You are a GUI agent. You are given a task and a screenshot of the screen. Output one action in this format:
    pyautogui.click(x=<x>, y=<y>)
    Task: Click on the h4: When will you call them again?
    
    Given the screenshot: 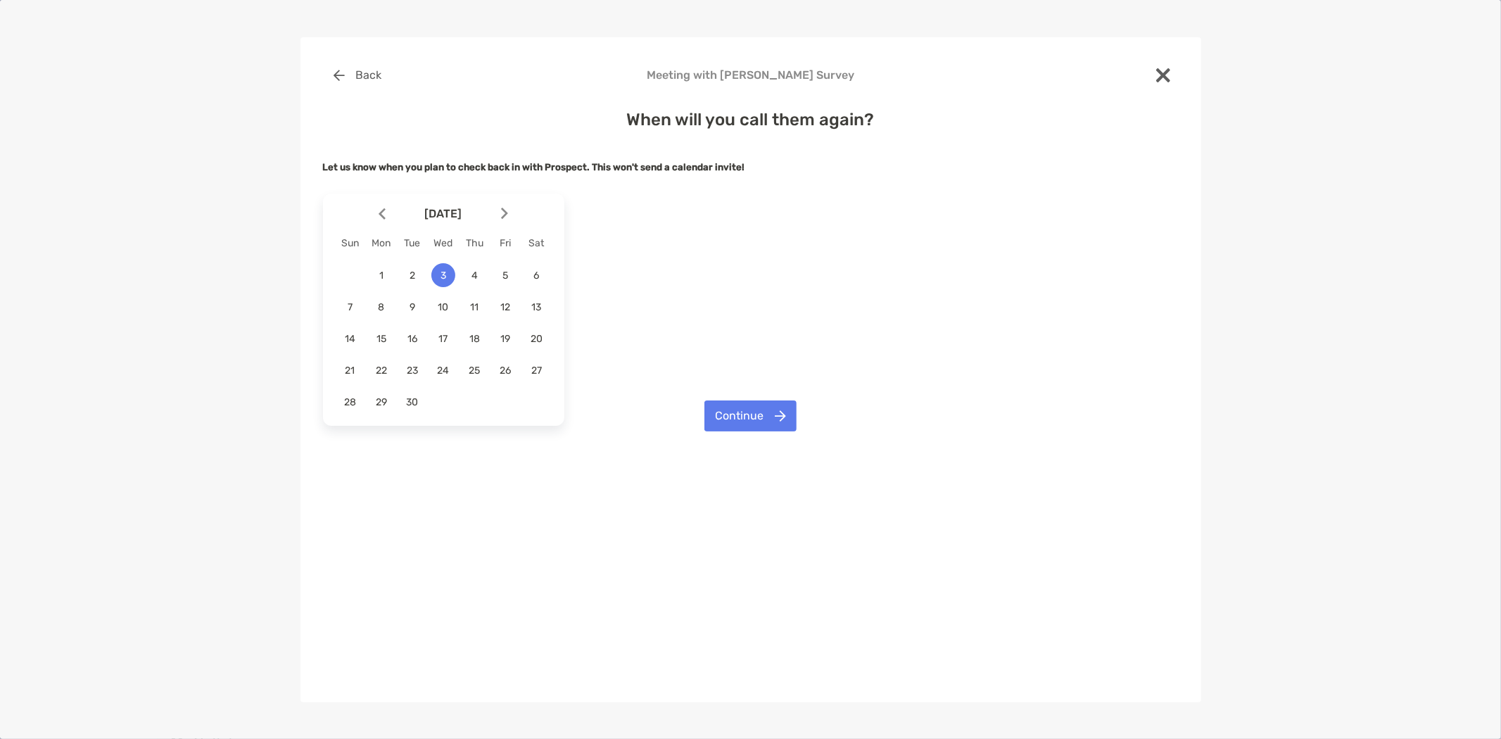 What is the action you would take?
    pyautogui.click(x=751, y=120)
    